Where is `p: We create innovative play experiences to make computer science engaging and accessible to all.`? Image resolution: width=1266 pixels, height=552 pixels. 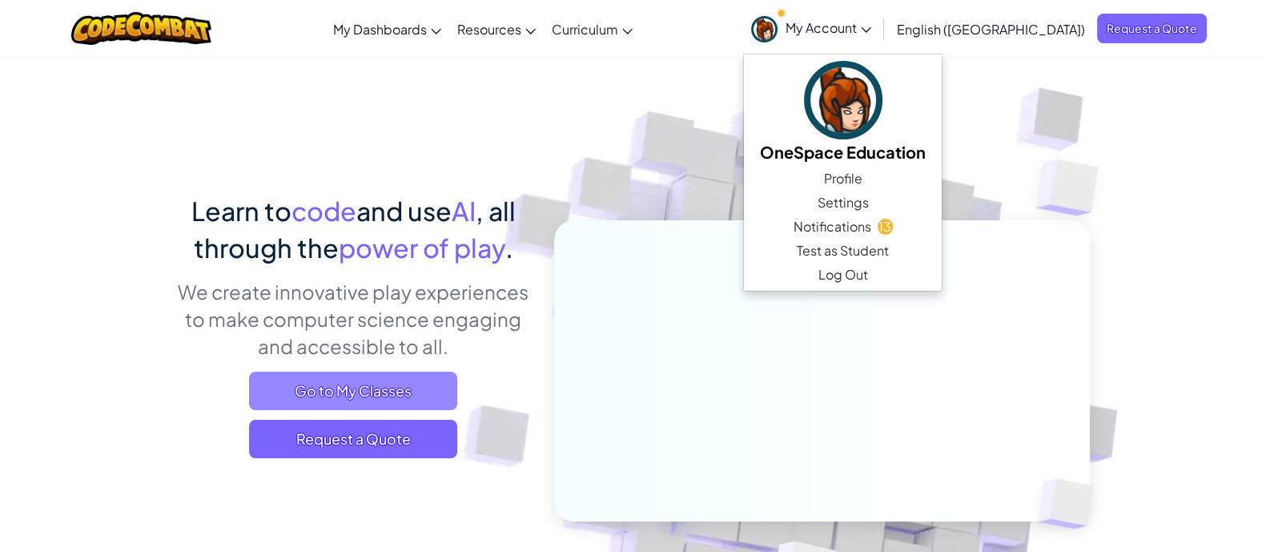 p: We create innovative play experiences to make computer science engaging and accessible to all. is located at coordinates (353, 319).